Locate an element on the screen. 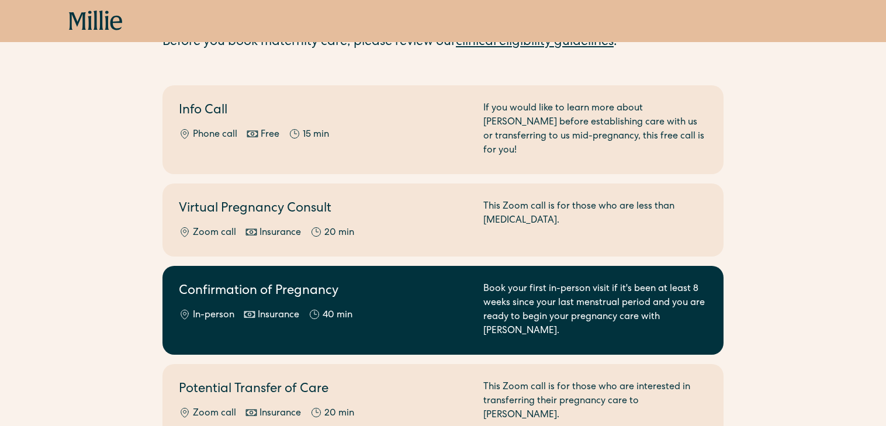 The height and width of the screenshot is (426, 886). a: clinical eligibility guidelines is located at coordinates (535, 43).